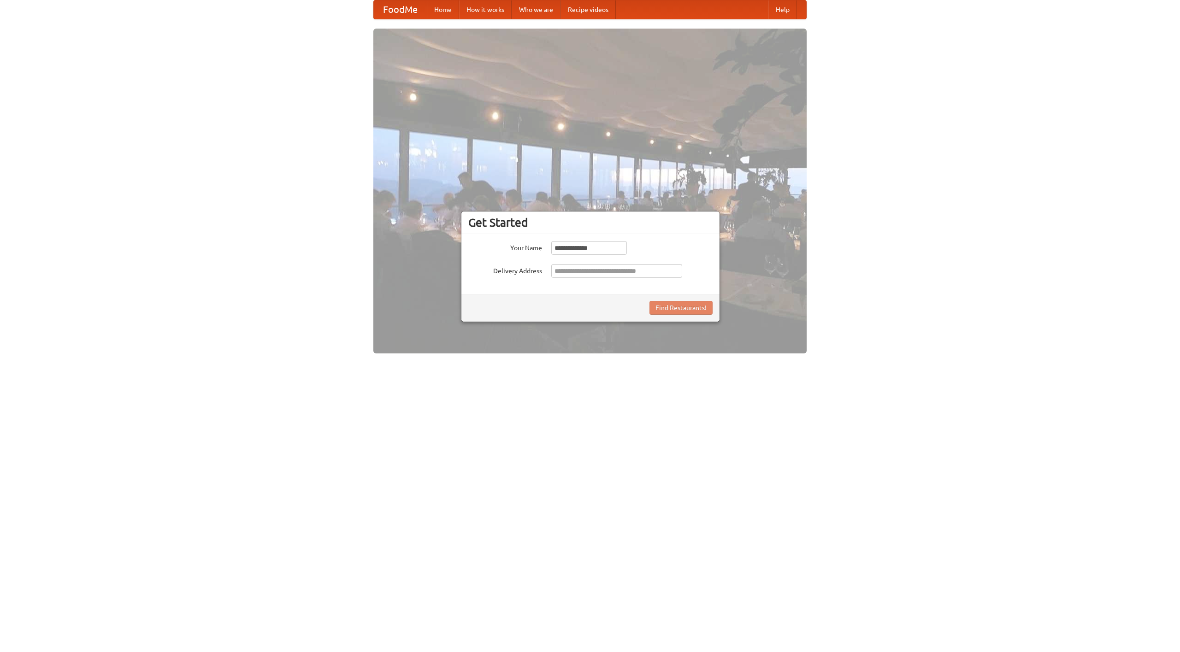  Describe the element at coordinates (536, 10) in the screenshot. I see `a: Who we are` at that location.